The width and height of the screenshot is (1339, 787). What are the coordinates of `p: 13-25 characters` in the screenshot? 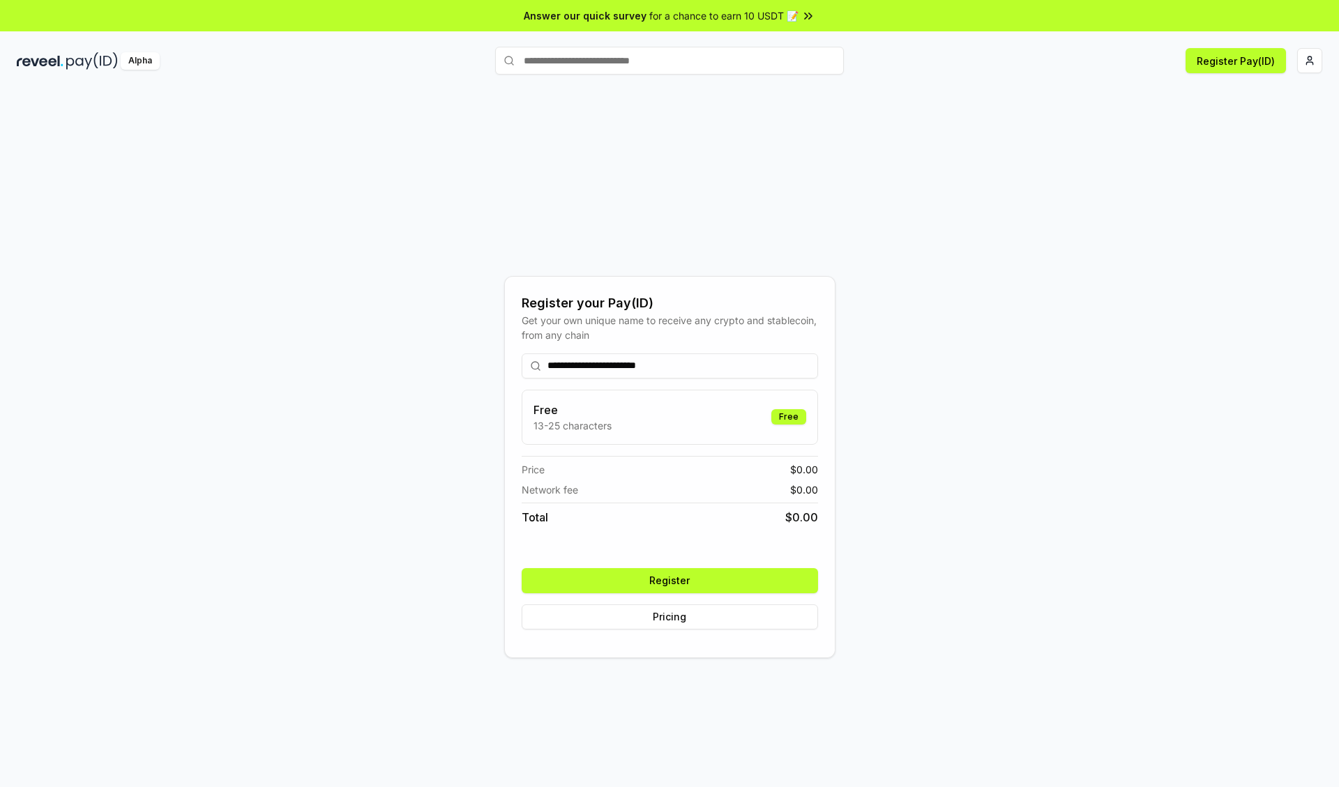 It's located at (573, 425).